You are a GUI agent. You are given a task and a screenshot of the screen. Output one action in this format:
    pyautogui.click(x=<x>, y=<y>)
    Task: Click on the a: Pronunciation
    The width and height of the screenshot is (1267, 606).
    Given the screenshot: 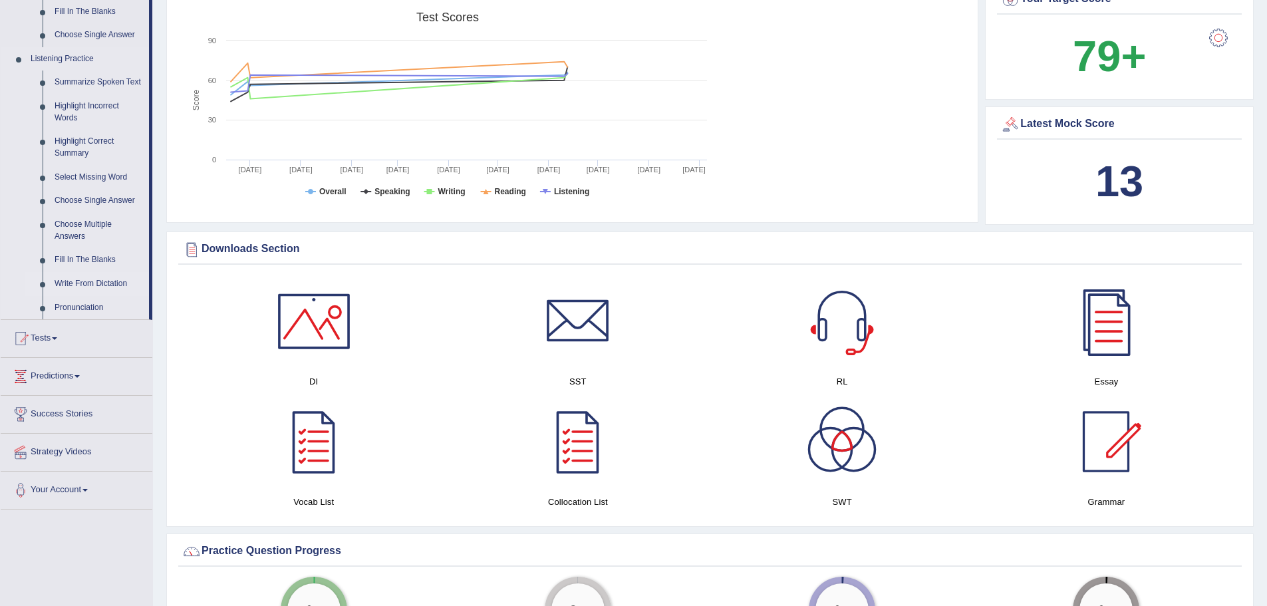 What is the action you would take?
    pyautogui.click(x=98, y=308)
    